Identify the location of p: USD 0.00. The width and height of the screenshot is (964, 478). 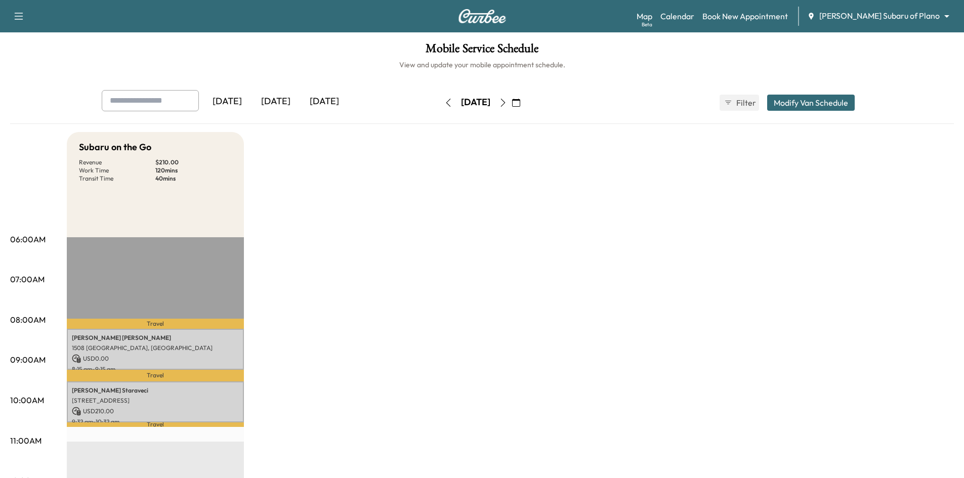
(155, 359).